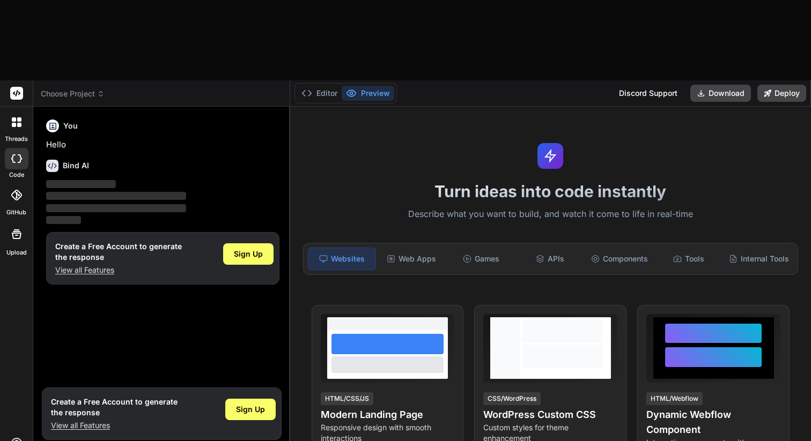  What do you see at coordinates (759, 259) in the screenshot?
I see `div: Internal Tools` at bounding box center [759, 259].